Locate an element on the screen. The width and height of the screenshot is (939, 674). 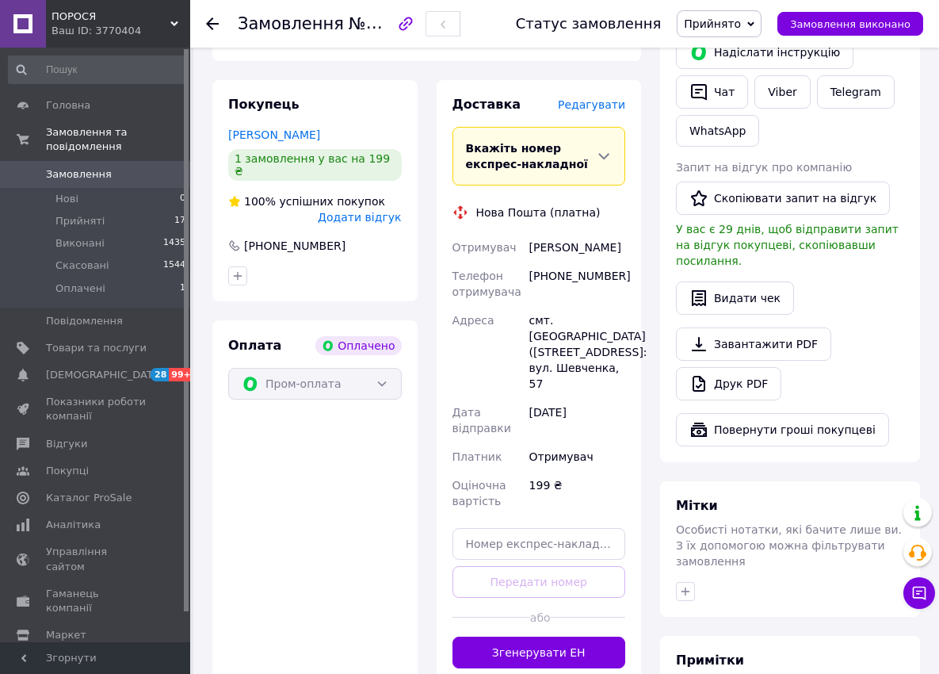
a: WhatsApp is located at coordinates (717, 131).